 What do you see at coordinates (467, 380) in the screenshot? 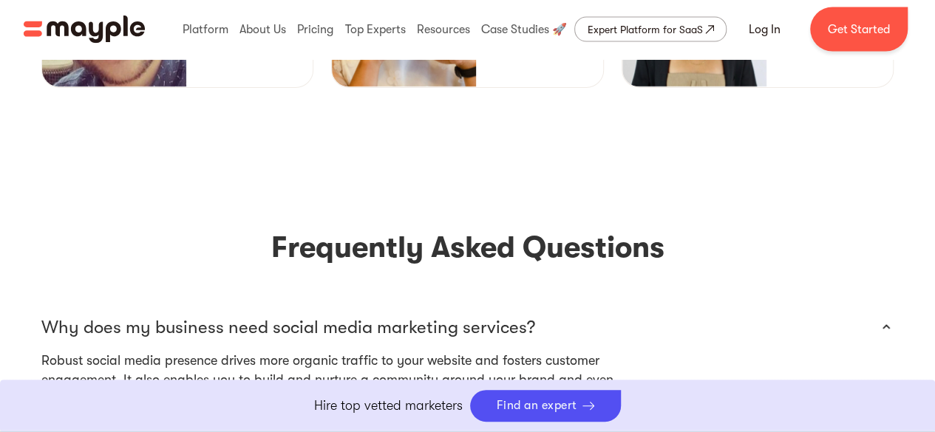
I see `p: Robust social media presence drives more organic traffic to your website and fosters customer eng...` at bounding box center [467, 380].